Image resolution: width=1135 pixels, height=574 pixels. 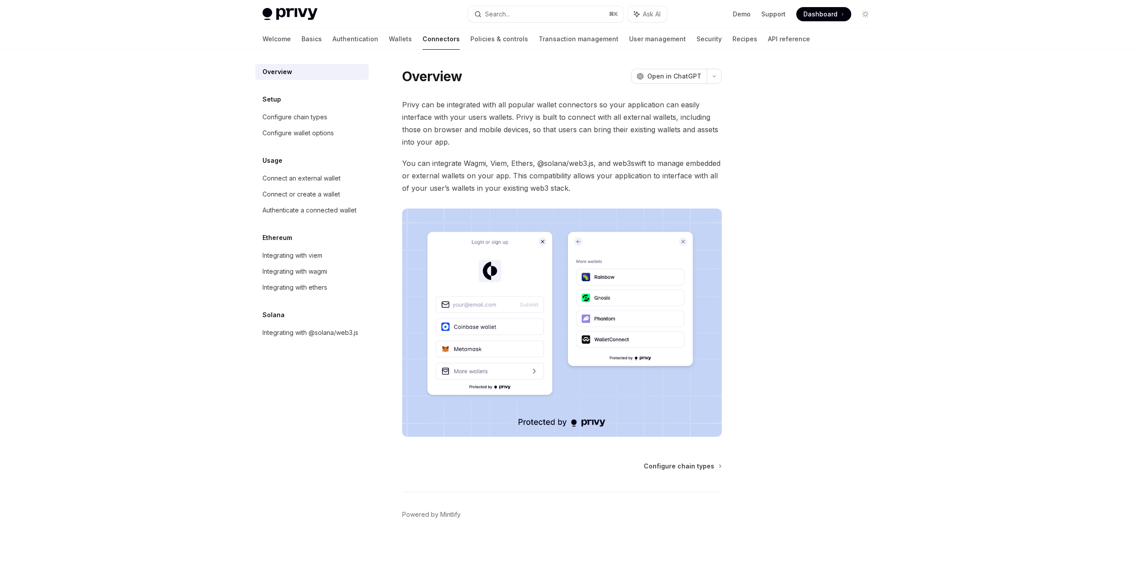 I want to click on button: Ask AI, so click(x=647, y=14).